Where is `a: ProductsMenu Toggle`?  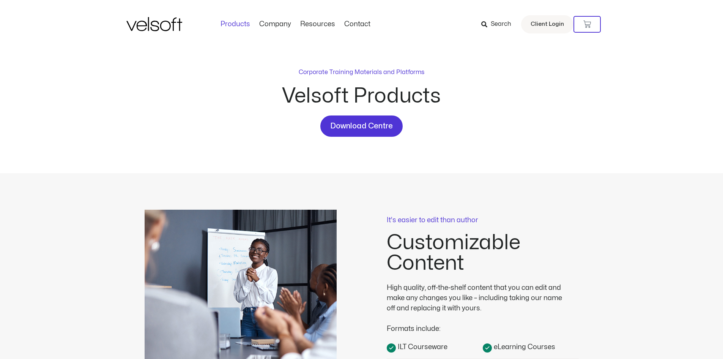
a: ProductsMenu Toggle is located at coordinates (235, 24).